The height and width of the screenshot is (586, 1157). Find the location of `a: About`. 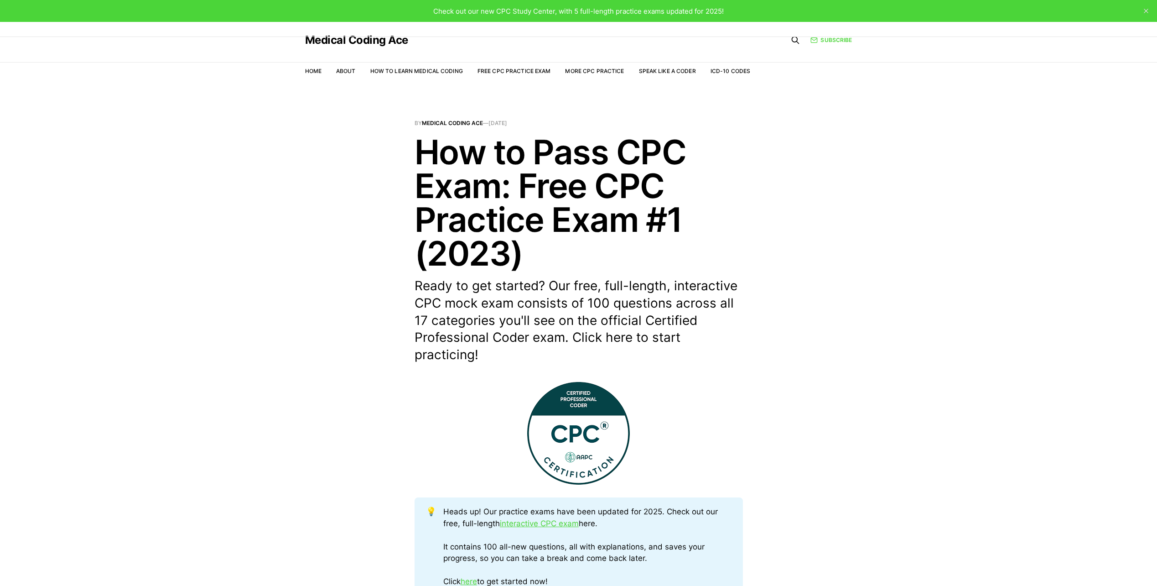

a: About is located at coordinates (346, 71).